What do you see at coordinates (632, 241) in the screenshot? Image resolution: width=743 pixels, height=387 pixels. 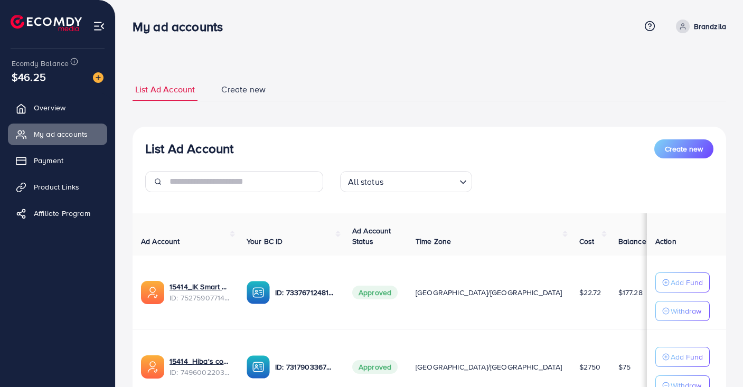 I see `span: Balance` at bounding box center [632, 241].